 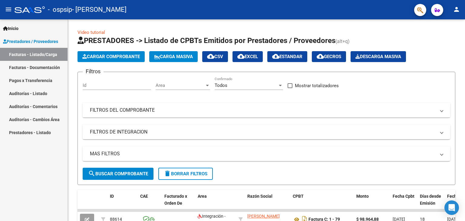 What do you see at coordinates (111, 57) in the screenshot?
I see `button: Cargar Comprobante` at bounding box center [111, 57].